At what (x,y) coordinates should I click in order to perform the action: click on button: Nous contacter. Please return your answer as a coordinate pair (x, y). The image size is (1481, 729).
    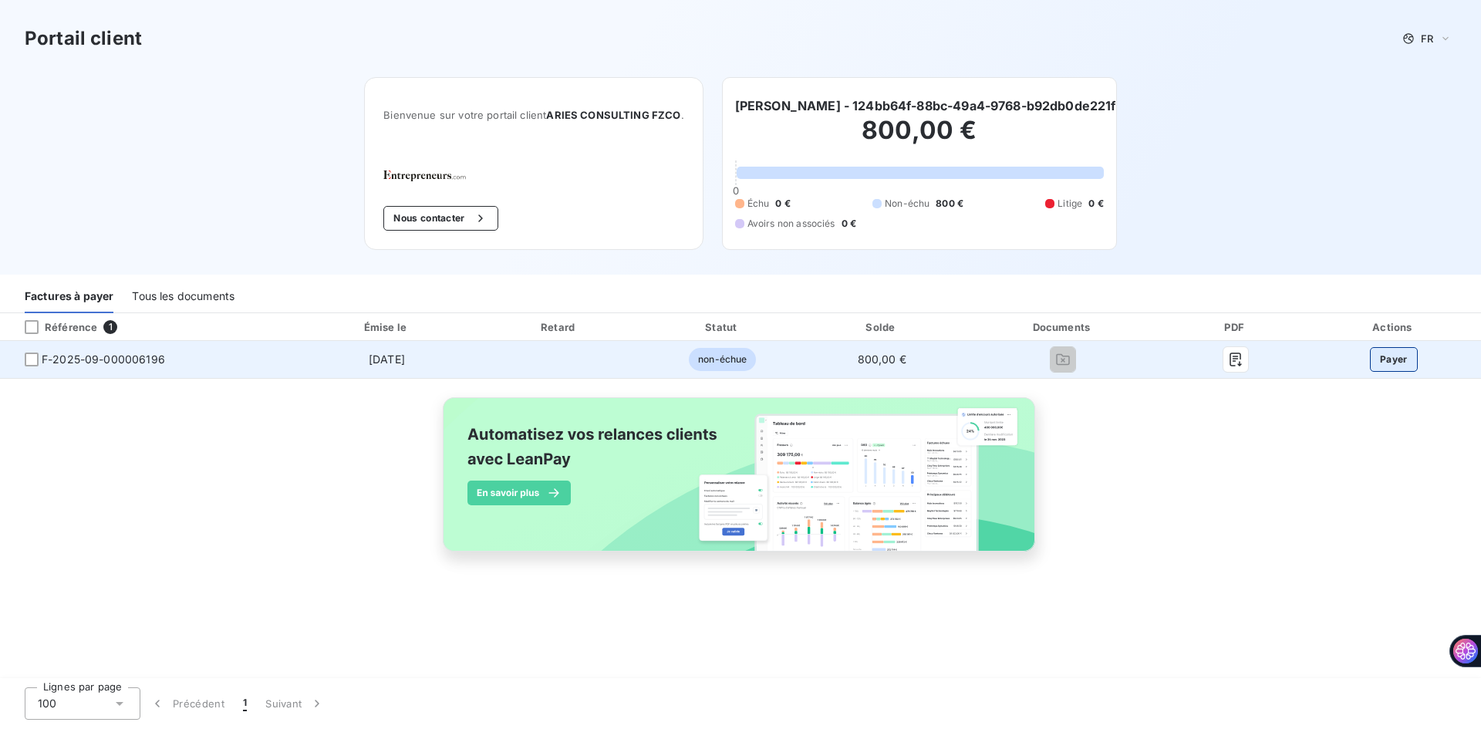
    Looking at the image, I should click on (441, 218).